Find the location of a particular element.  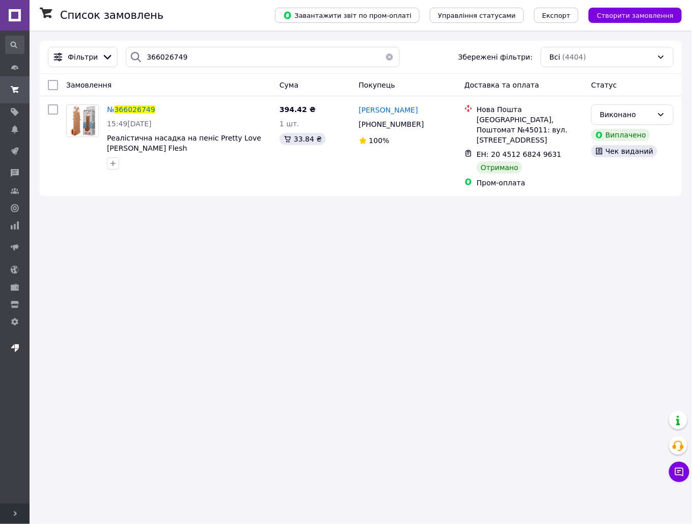

span: ЕН: 20 4512 6824 9631 is located at coordinates (519, 154).